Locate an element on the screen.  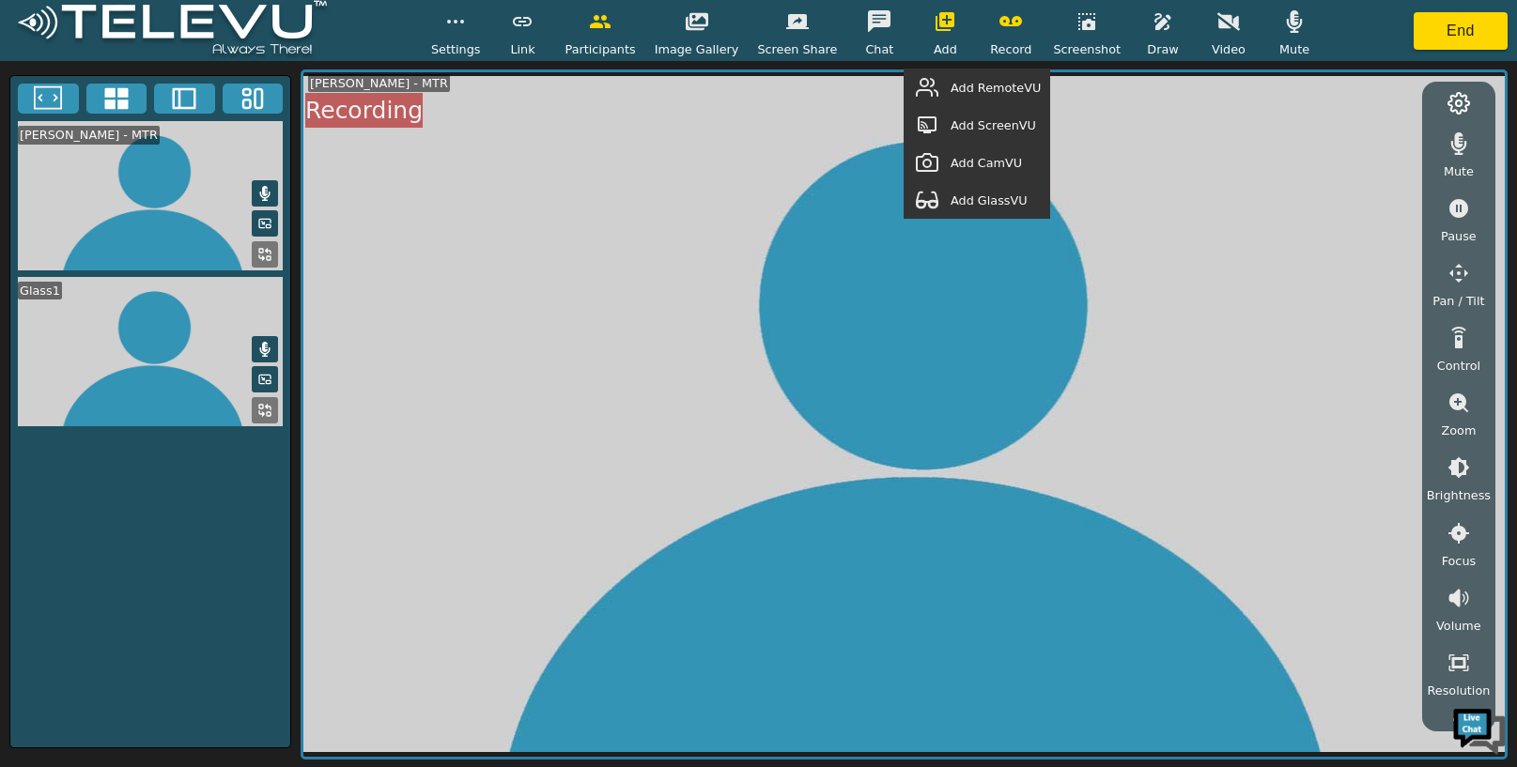
span: Settings is located at coordinates (456, 49).